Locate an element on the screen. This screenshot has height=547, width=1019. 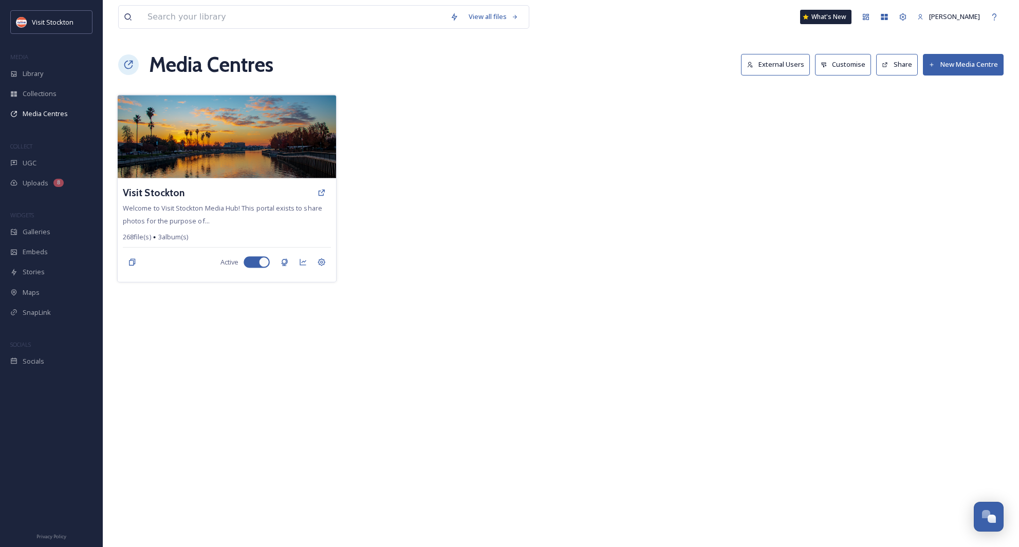
span: Embeds is located at coordinates (35, 252).